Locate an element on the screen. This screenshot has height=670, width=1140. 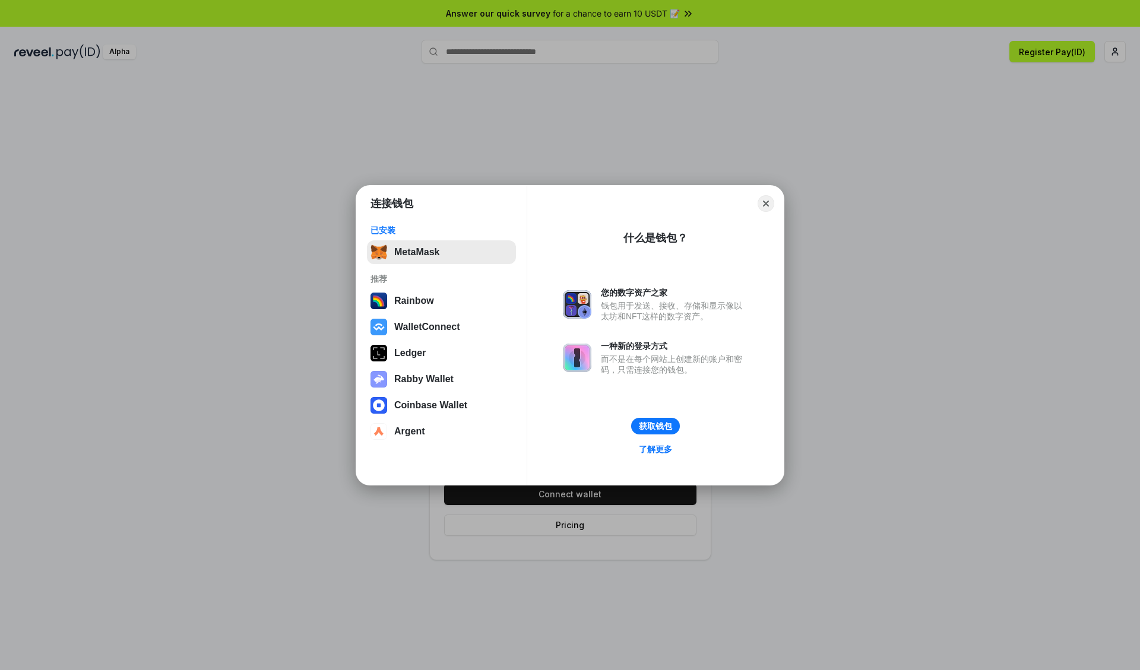
div: 钱包用于发送、接收、存储和显示像以太坊和NFT这样的数字资产。 is located at coordinates (674, 311).